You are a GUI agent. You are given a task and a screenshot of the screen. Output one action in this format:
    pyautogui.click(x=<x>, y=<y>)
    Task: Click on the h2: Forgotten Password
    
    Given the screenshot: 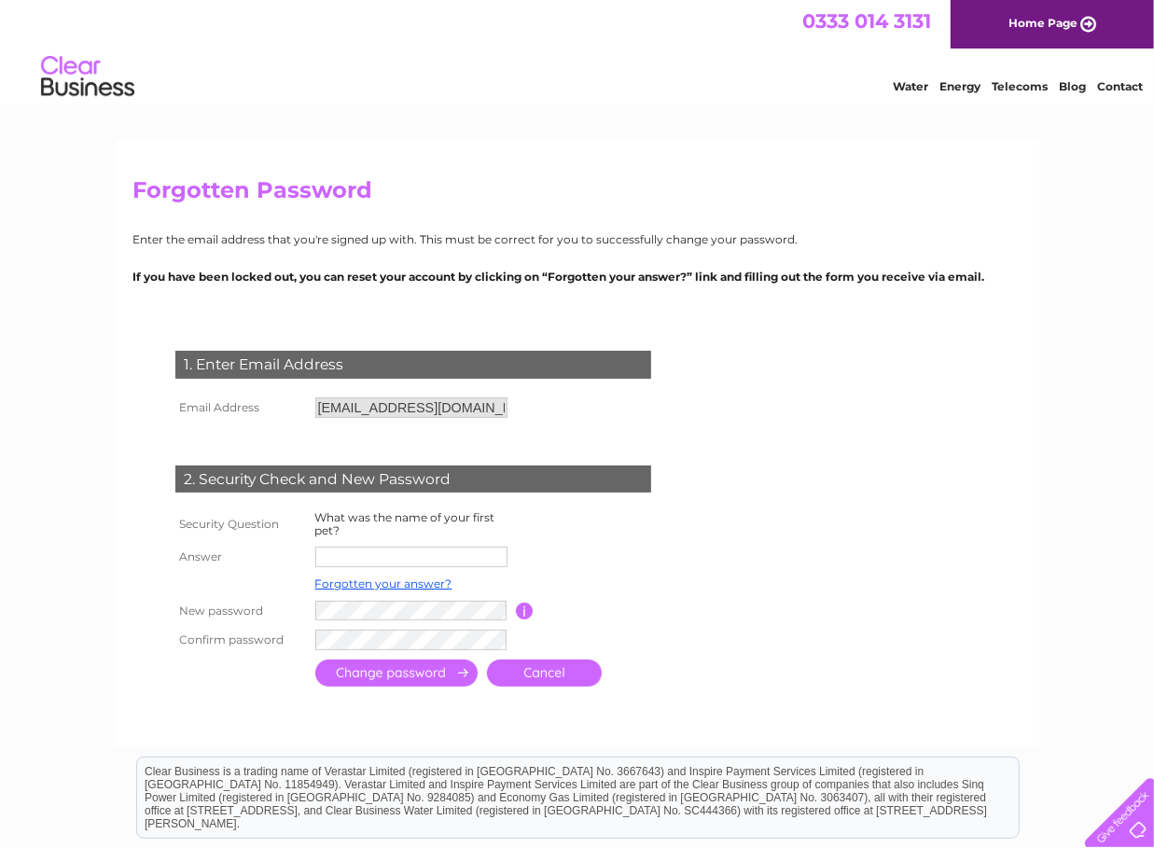 What is the action you would take?
    pyautogui.click(x=577, y=195)
    